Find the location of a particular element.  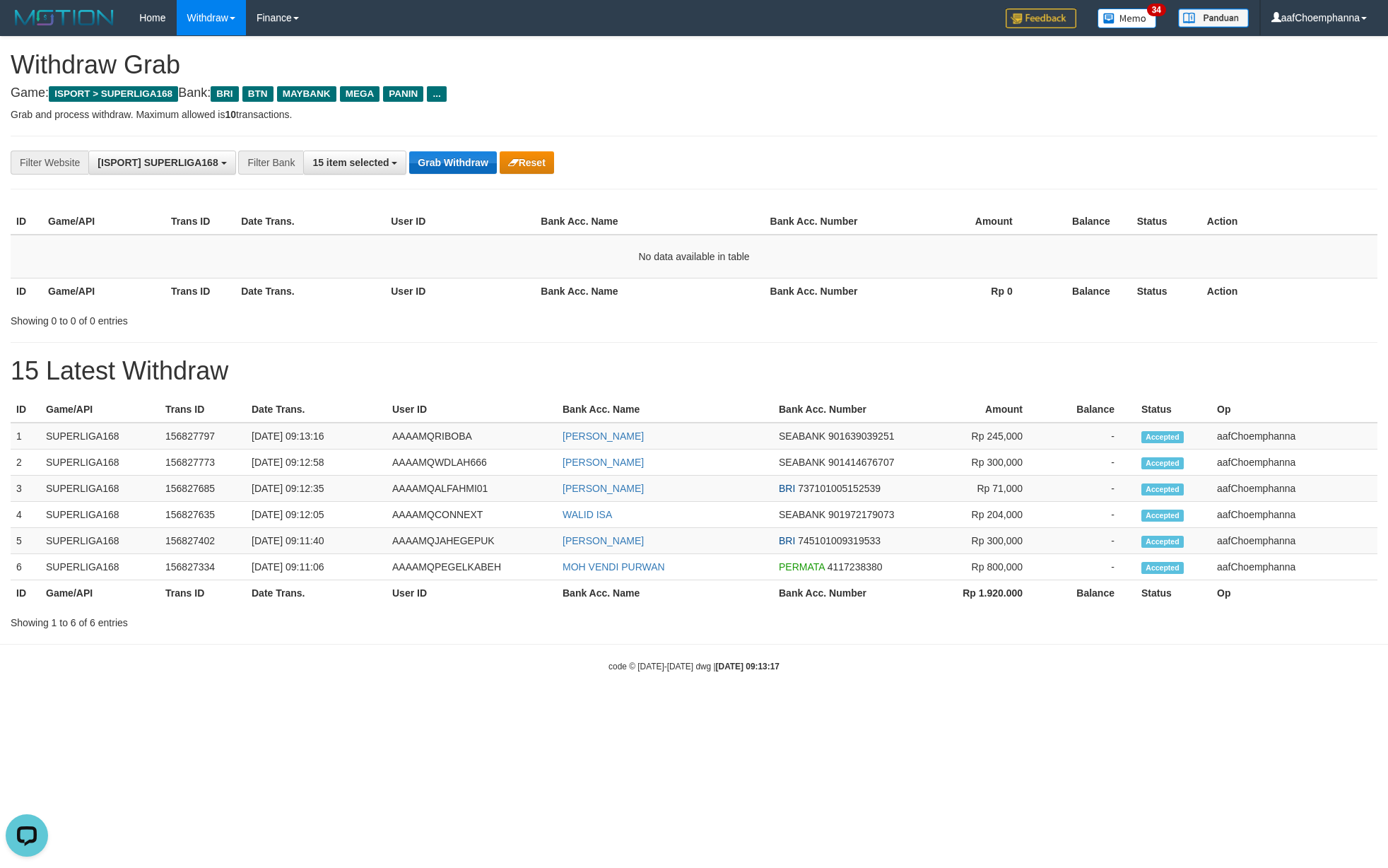

td: Rp 204,000 is located at coordinates (975, 514).